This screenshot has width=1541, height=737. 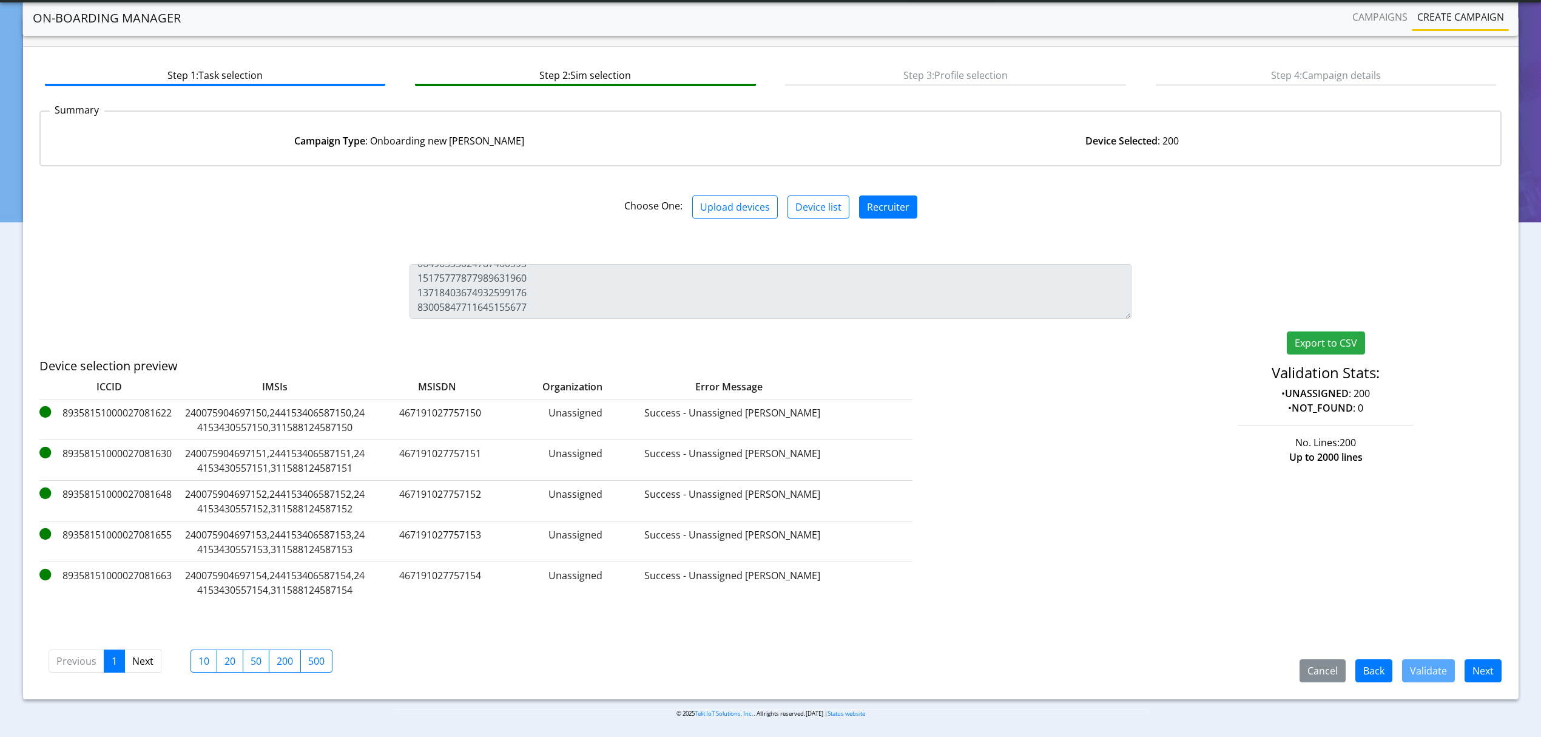 I want to click on btn: Step 4: Campaign details, so click(x=1326, y=75).